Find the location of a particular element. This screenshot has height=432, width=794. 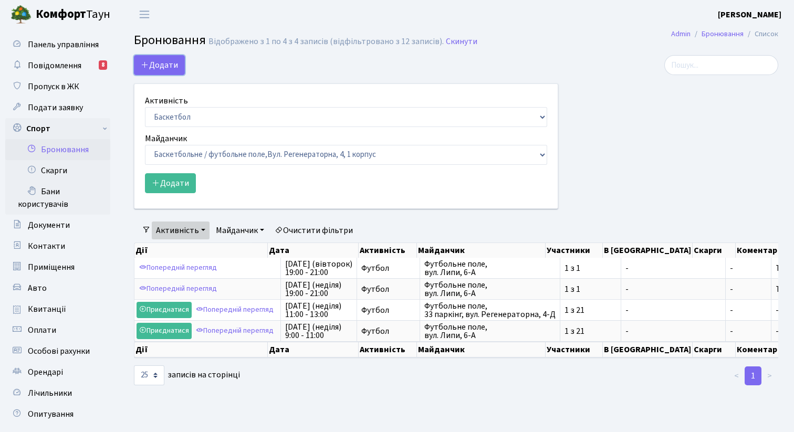

a: Admin is located at coordinates (681, 34).